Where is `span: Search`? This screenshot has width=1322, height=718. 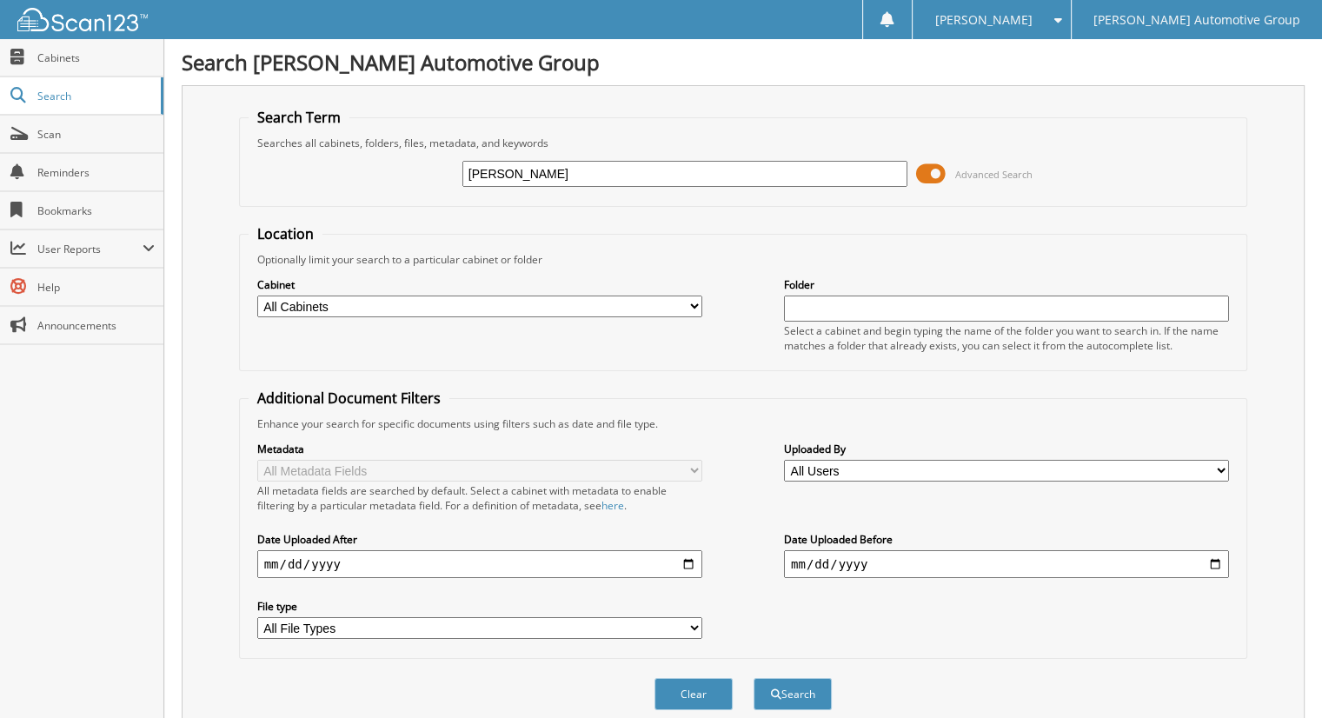 span: Search is located at coordinates (95, 96).